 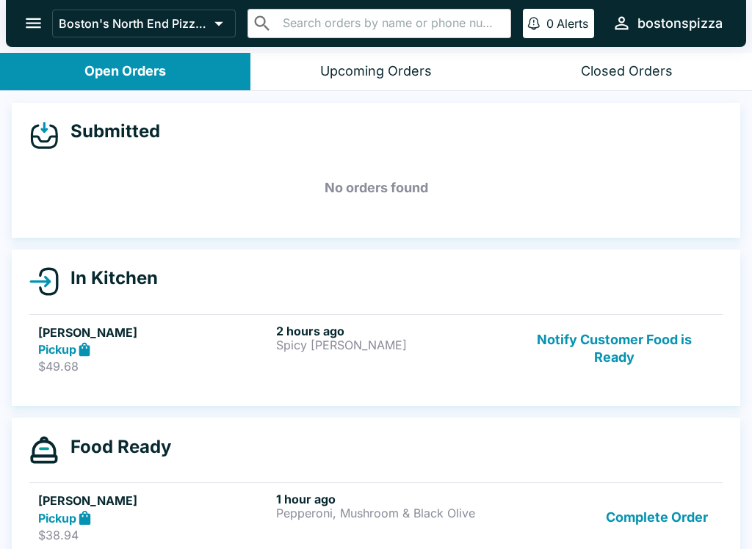 I want to click on button: open drawer, so click(x=33, y=23).